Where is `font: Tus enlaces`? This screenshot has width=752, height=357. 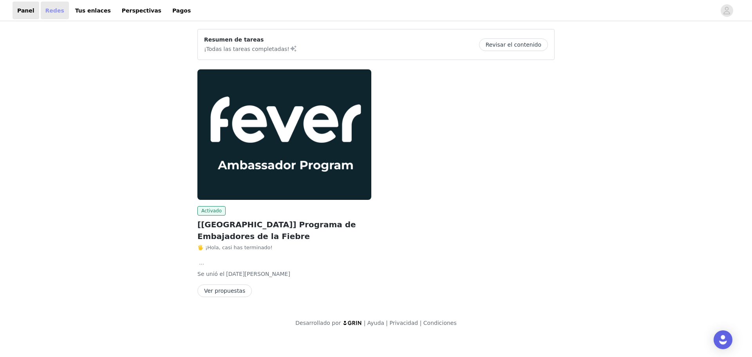
font: Tus enlaces is located at coordinates (93, 10).